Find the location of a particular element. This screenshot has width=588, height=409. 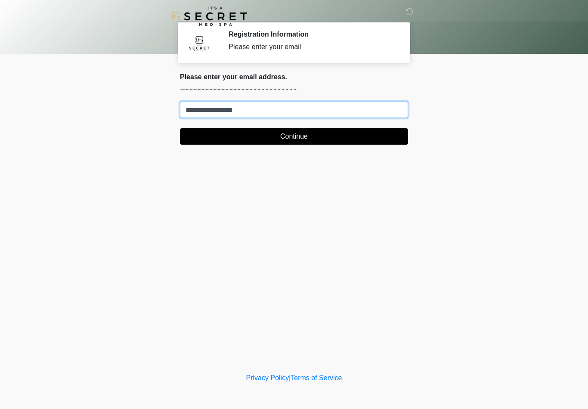

img: It's A Secret Med Spa Logo is located at coordinates (209, 16).